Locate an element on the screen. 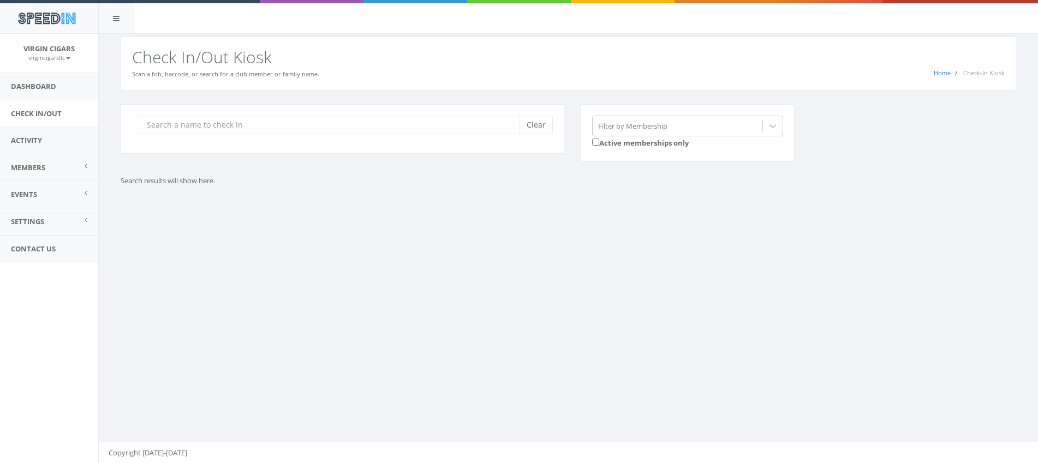 Image resolution: width=1038 pixels, height=463 pixels. span: Settings is located at coordinates (27, 222).